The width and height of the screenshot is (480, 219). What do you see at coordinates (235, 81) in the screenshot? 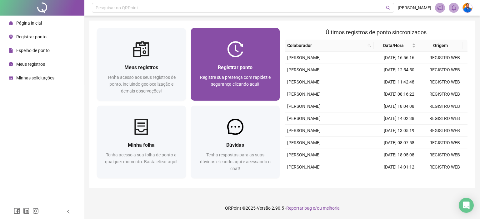
I see `span: Registre sua presença com rapidez e segurança clicando aqui!` at bounding box center [235, 81].